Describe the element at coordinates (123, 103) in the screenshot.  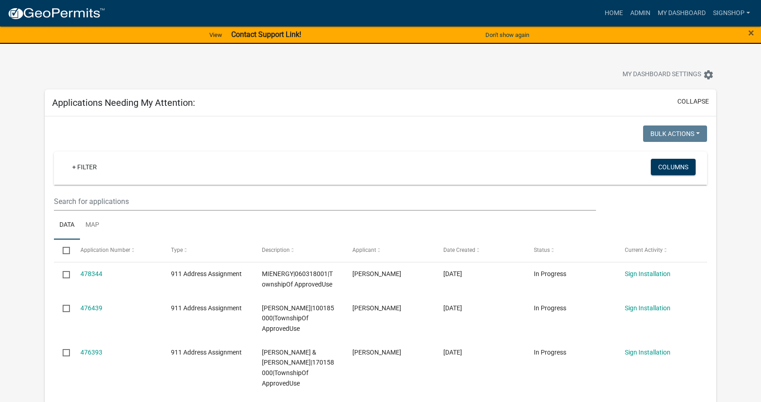
I see `h5: Applications Needing My Attention:` at that location.